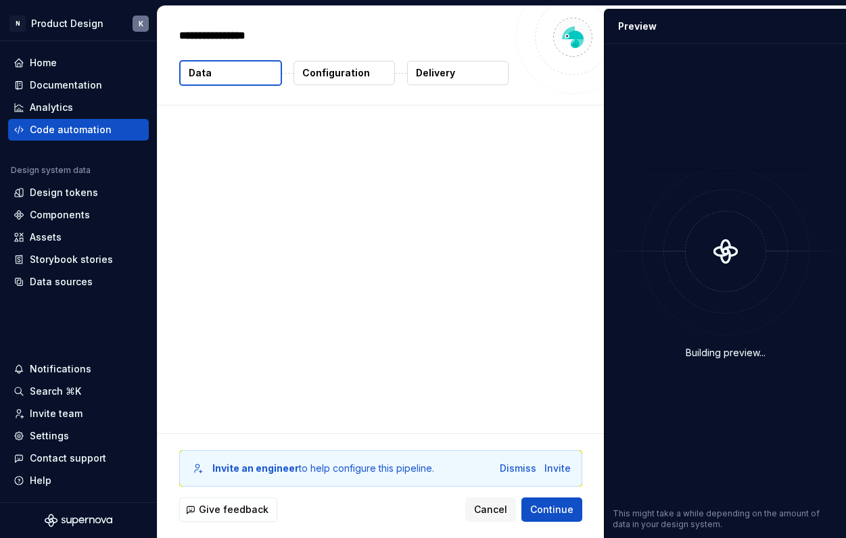 Image resolution: width=846 pixels, height=538 pixels. Describe the element at coordinates (557, 468) in the screenshot. I see `button: Invite` at that location.